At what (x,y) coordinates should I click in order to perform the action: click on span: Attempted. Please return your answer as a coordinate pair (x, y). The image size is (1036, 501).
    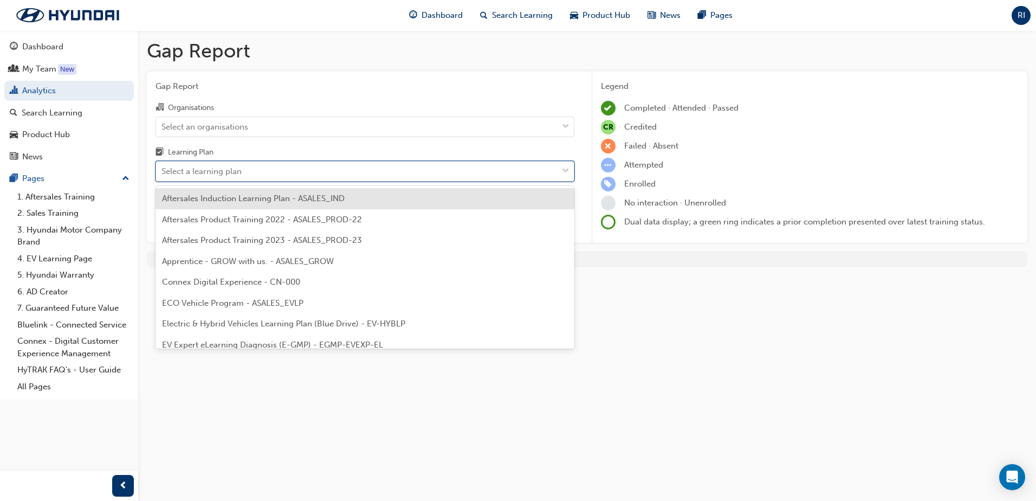
    Looking at the image, I should click on (644, 165).